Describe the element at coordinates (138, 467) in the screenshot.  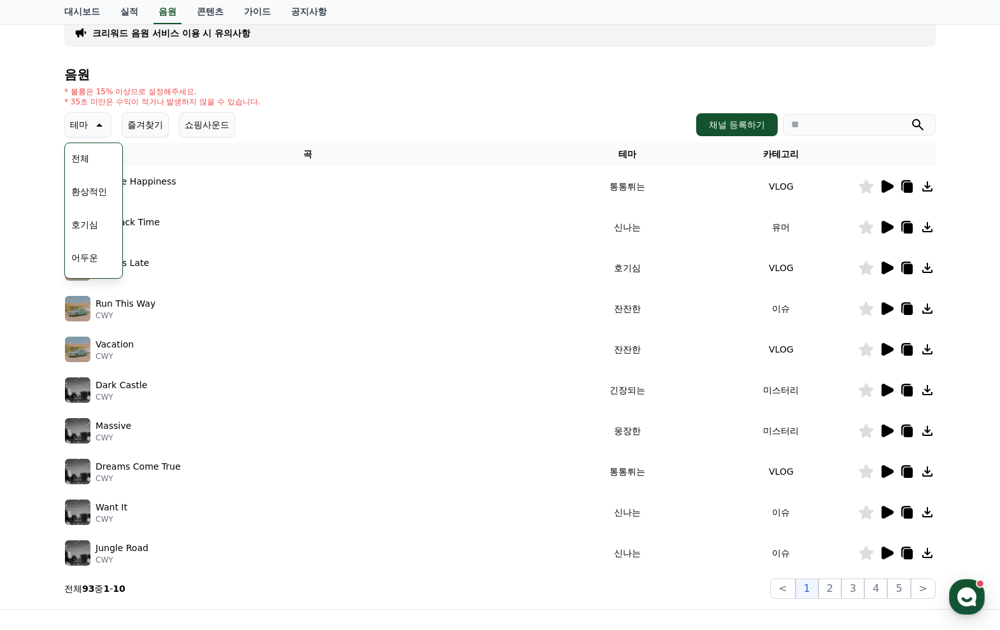
I see `p: Dreams Come True` at that location.